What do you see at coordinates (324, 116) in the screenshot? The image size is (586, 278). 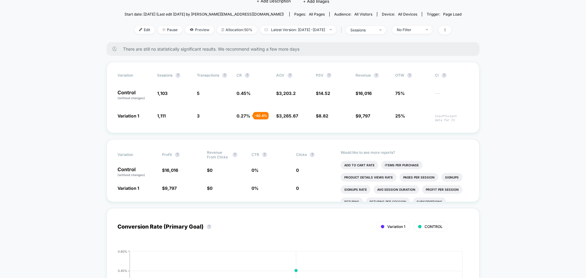 I see `span: 8.82` at bounding box center [324, 116].